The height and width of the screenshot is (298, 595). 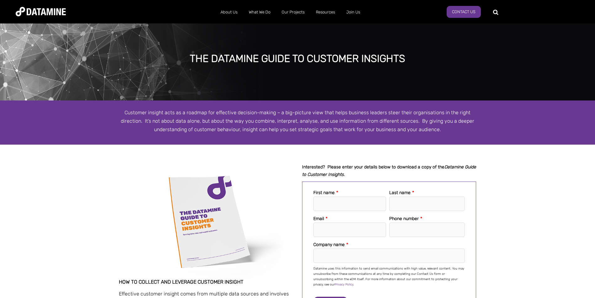 I want to click on img: Datamine-CustomerInsights-Cover sml, so click(x=206, y=222).